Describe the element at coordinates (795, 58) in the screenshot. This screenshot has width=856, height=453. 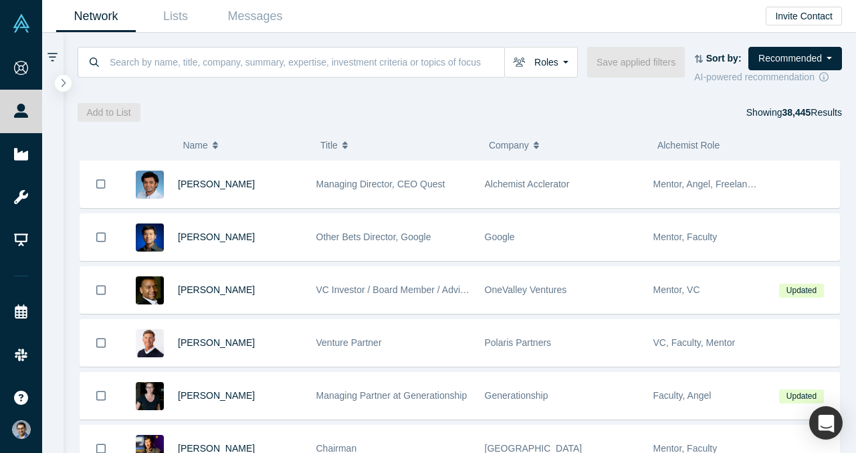
I see `button: Recommended` at that location.